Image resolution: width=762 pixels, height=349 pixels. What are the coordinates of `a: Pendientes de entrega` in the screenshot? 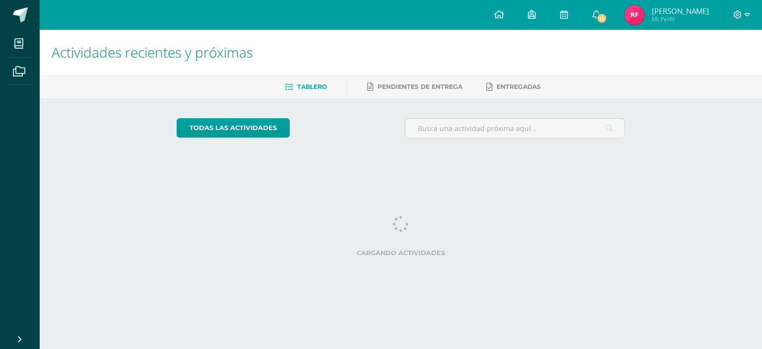 It's located at (415, 87).